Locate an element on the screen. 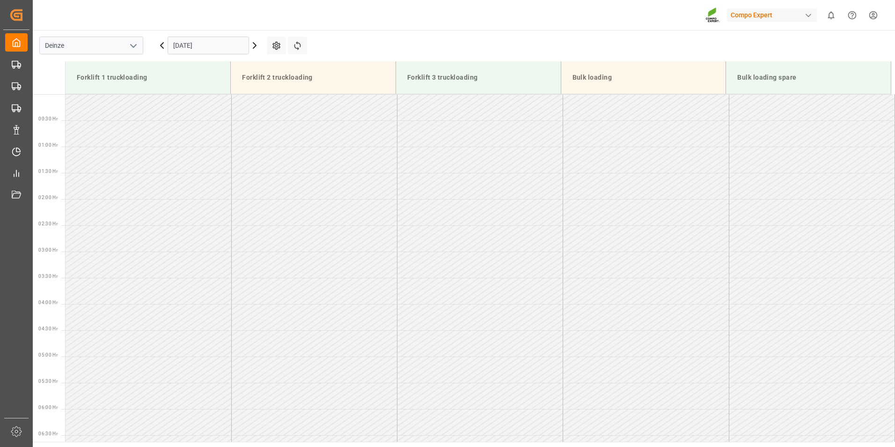 This screenshot has width=895, height=447. div: Compo Expert is located at coordinates (772, 15).